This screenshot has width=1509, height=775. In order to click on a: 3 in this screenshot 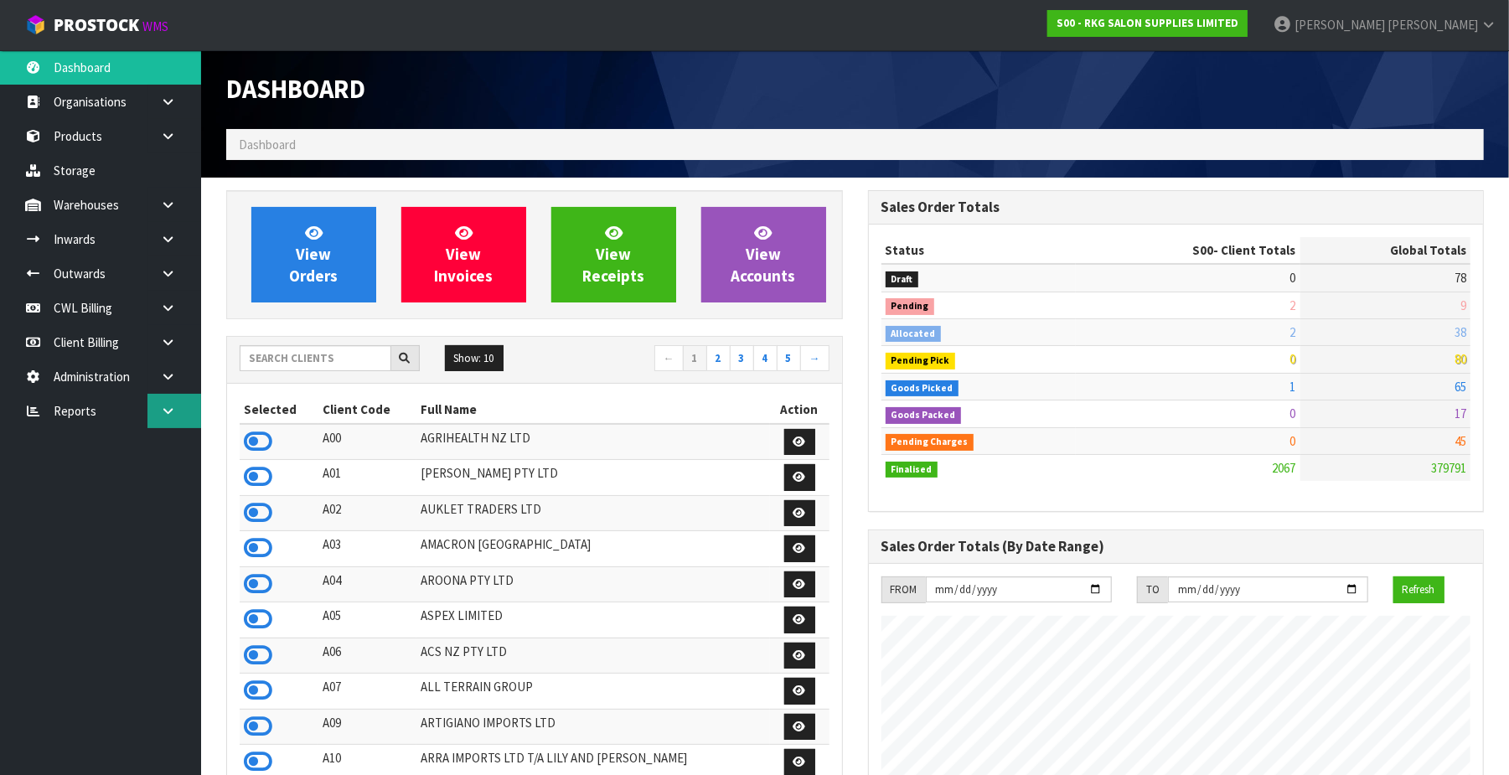, I will do `click(741, 358)`.